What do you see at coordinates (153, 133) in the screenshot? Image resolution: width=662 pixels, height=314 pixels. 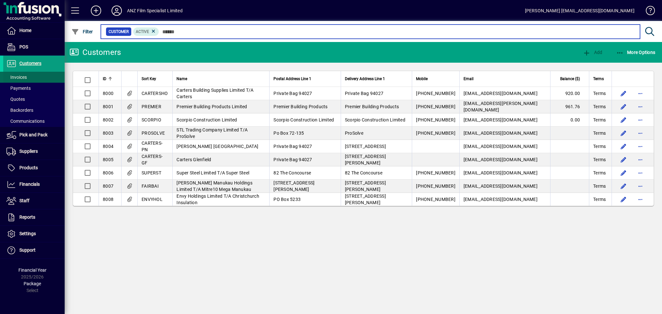 I see `span: PROSOLVE` at bounding box center [153, 133].